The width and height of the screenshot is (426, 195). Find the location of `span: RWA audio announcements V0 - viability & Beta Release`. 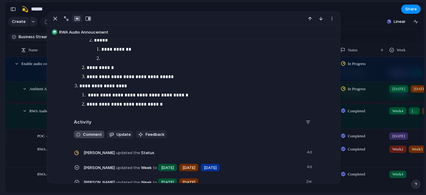

span: RWA audio announcements V0 - viability & Beta Release is located at coordinates (83, 174).